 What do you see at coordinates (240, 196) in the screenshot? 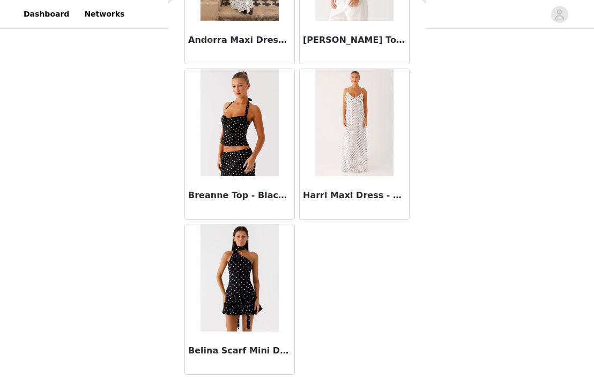
I see `h3: Breanne Top - Black Polka Dot` at bounding box center [240, 196].